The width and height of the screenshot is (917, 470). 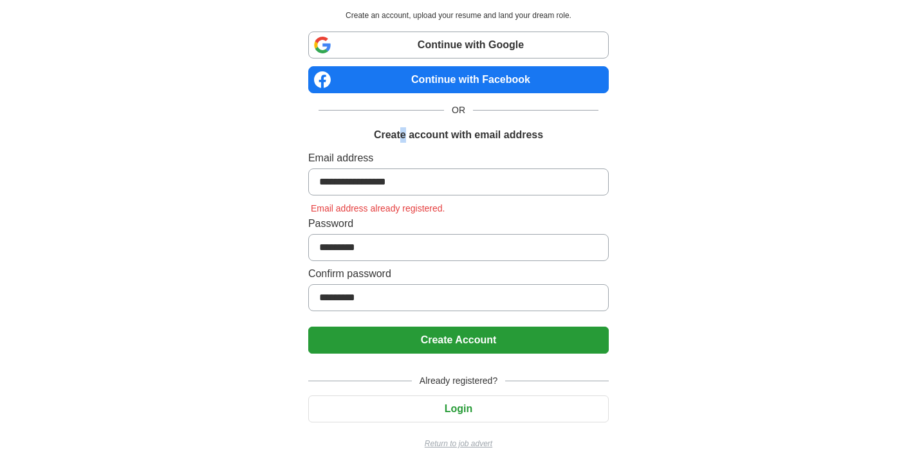 I want to click on span: Email address already registered., so click(x=378, y=209).